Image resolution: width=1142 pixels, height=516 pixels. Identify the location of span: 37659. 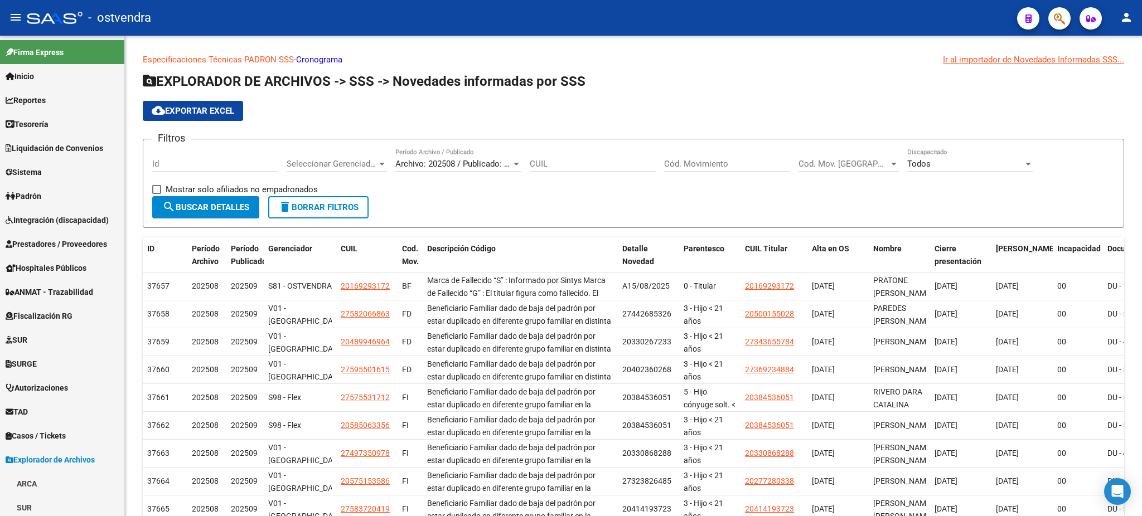
(158, 342).